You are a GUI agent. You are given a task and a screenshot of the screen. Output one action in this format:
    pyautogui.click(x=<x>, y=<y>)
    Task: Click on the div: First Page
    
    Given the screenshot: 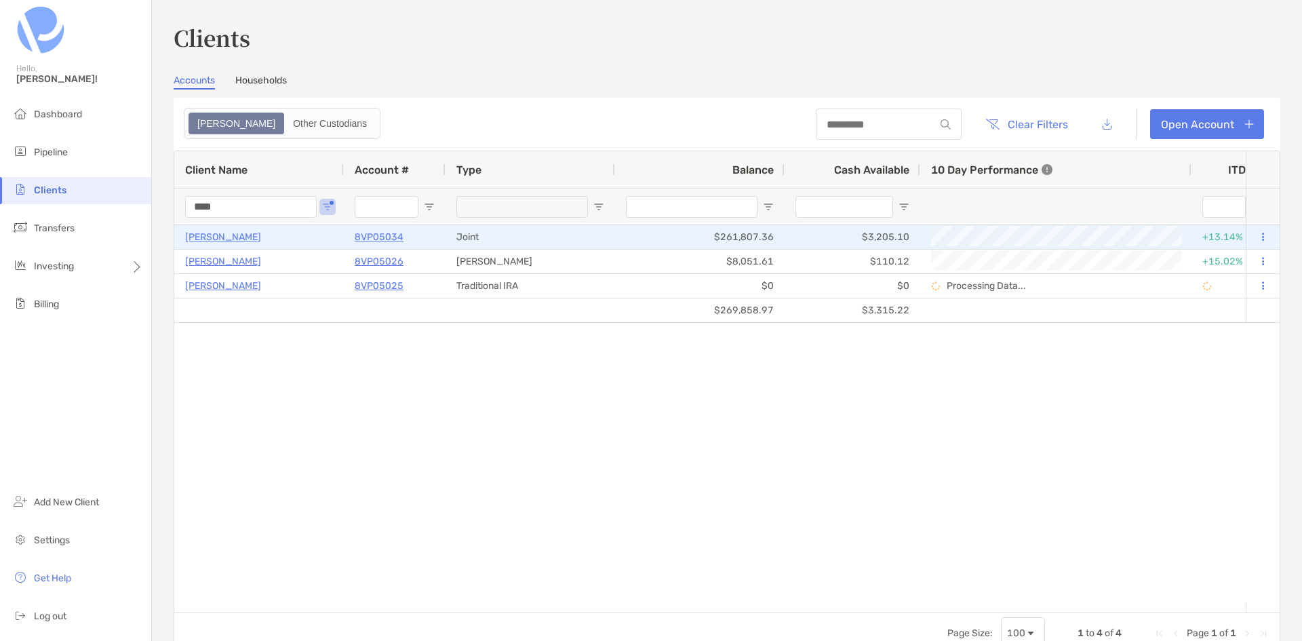 What is the action you would take?
    pyautogui.click(x=1159, y=633)
    